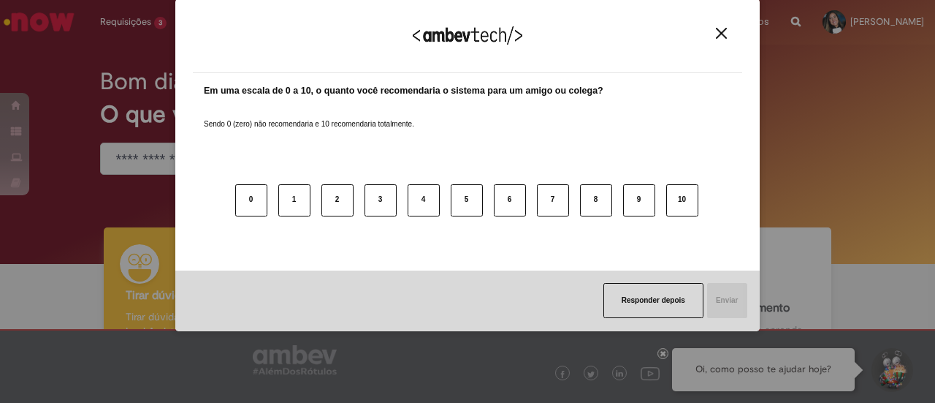 Image resolution: width=935 pixels, height=403 pixels. Describe the element at coordinates (553, 200) in the screenshot. I see `button: 7` at that location.